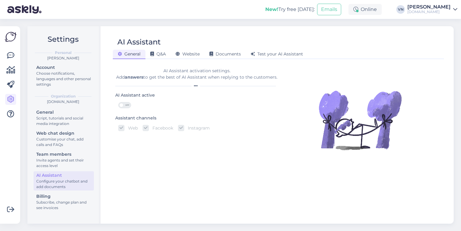  What do you see at coordinates (64, 118) in the screenshot?
I see `a: GeneralScript, tutorials and social media integration` at bounding box center [64, 118].